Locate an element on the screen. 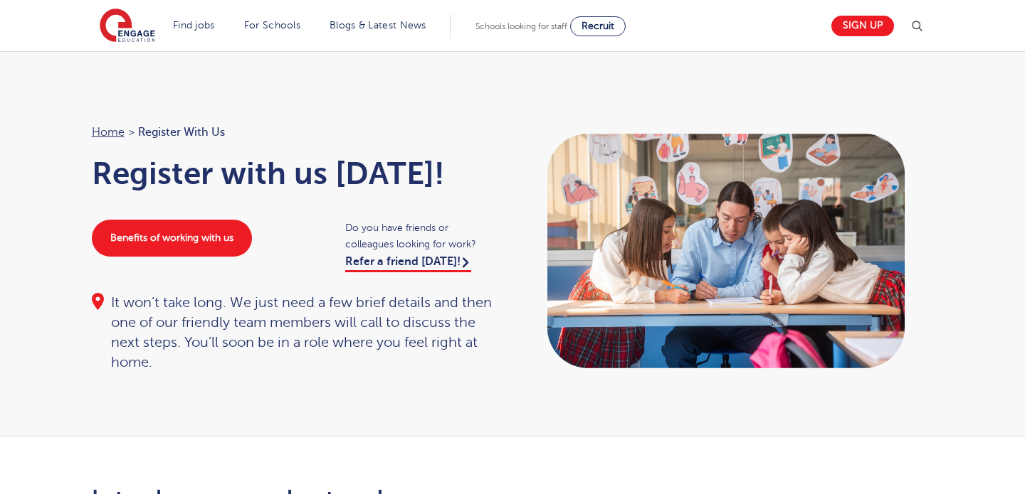  a: Recruit is located at coordinates (598, 26).